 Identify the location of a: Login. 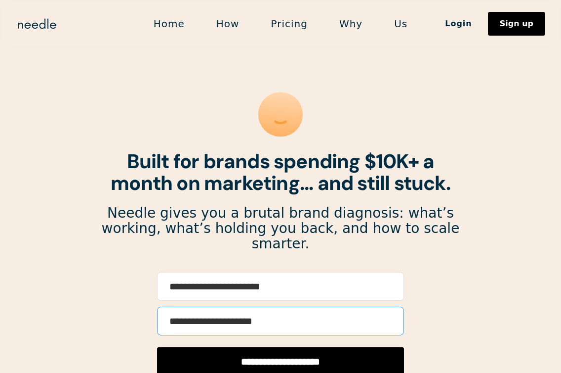
(459, 24).